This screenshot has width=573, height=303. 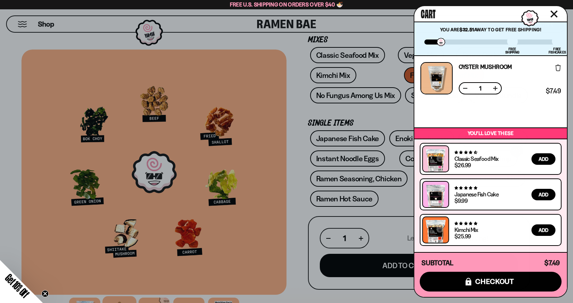 What do you see at coordinates (491, 29) in the screenshot?
I see `p: You are away to get Free Shipping!` at bounding box center [491, 29].